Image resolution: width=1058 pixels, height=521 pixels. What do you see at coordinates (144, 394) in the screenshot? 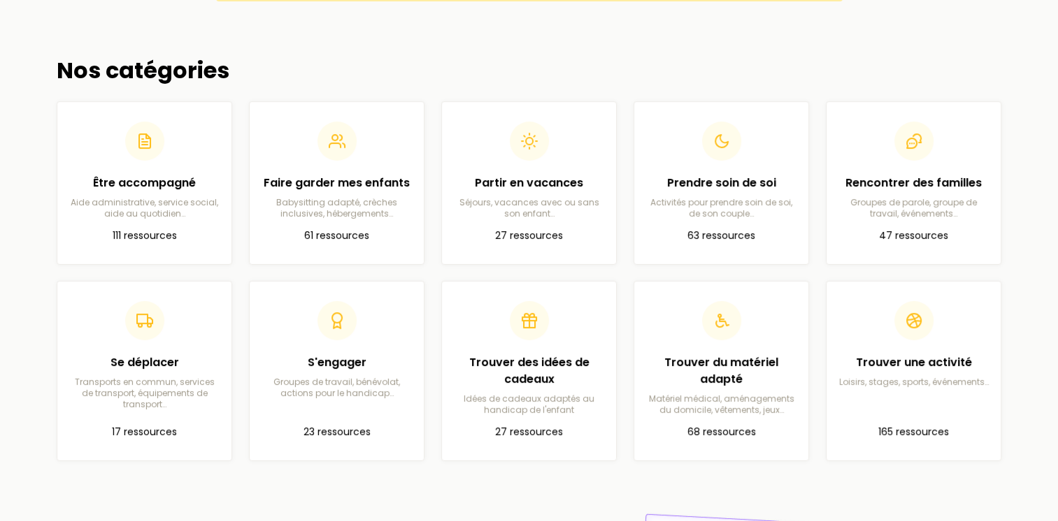
I see `p: Transports en commun, services de transport, équipements de transport…` at bounding box center [144, 394].